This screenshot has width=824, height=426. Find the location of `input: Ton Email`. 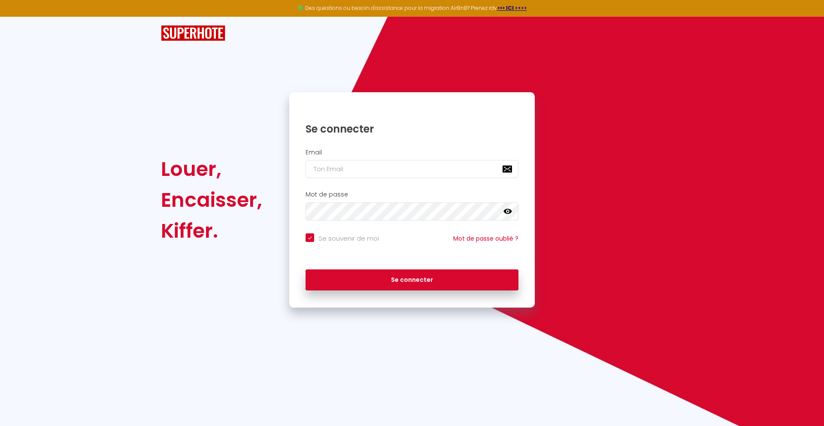

input: Ton Email is located at coordinates (412, 169).